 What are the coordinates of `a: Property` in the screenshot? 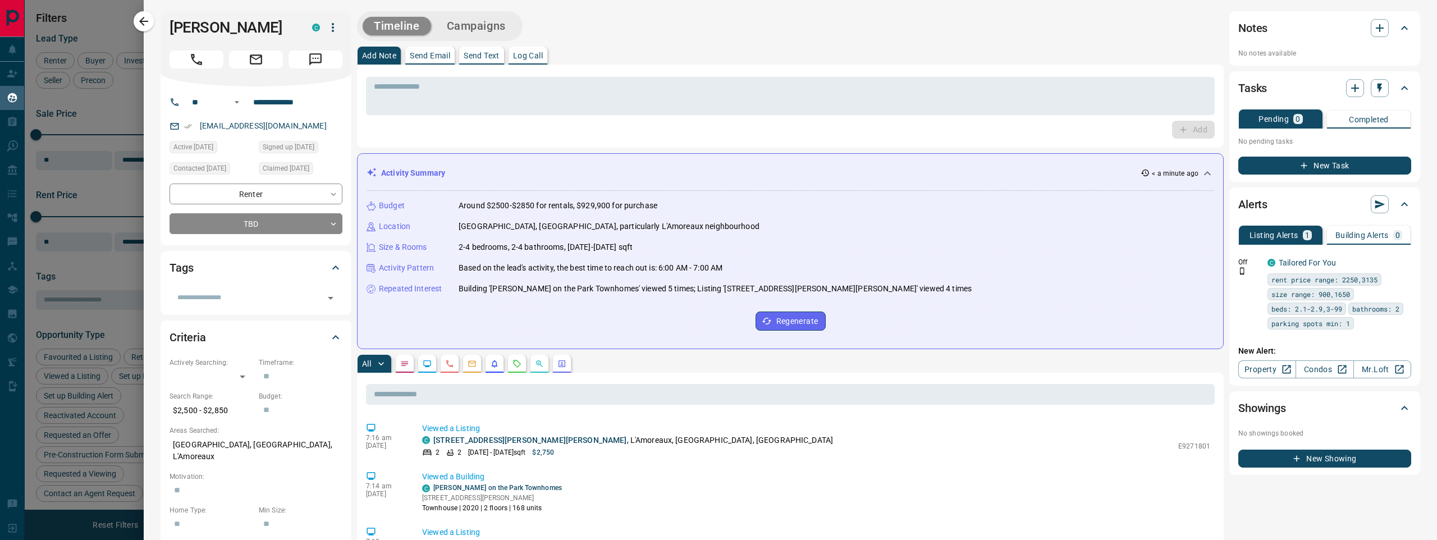 It's located at (1267, 369).